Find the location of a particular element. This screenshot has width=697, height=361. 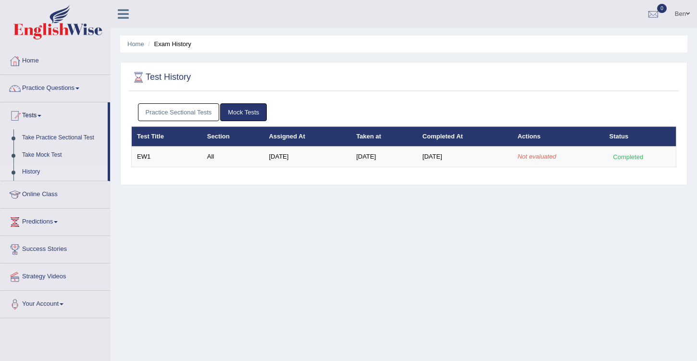

a: Strategy Videos is located at coordinates (55, 275).